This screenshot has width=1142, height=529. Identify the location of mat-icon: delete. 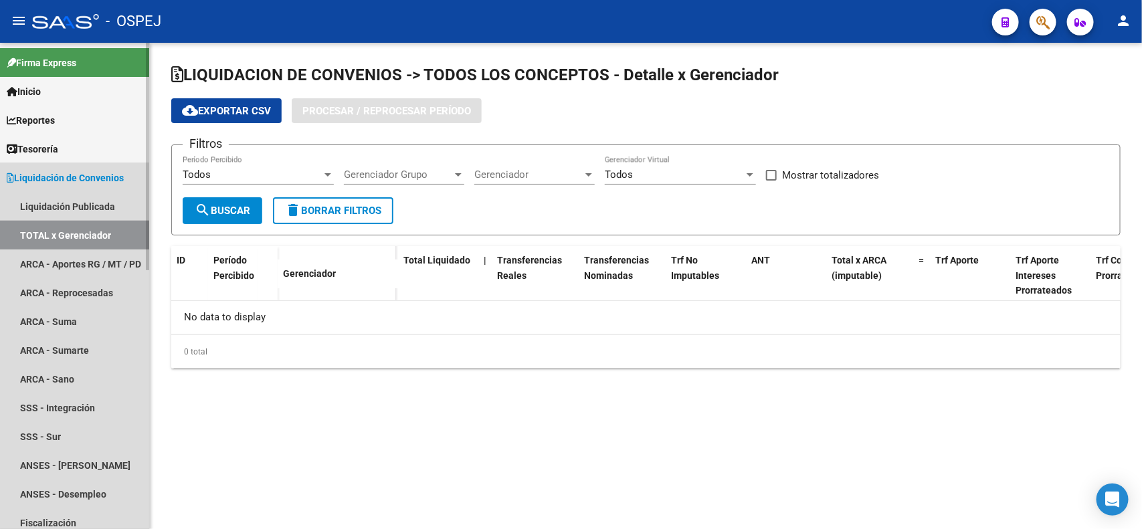
(293, 210).